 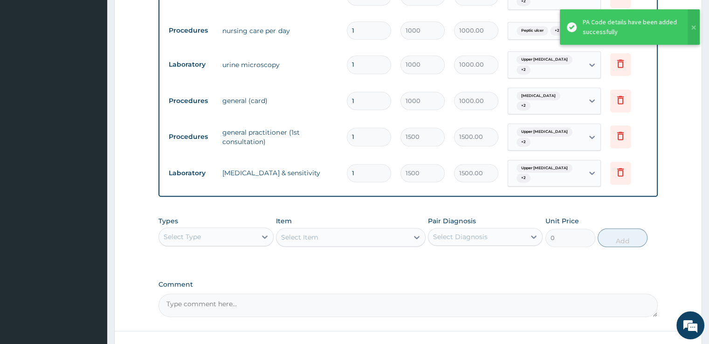 I want to click on div: Chat with us now, so click(x=103, y=58).